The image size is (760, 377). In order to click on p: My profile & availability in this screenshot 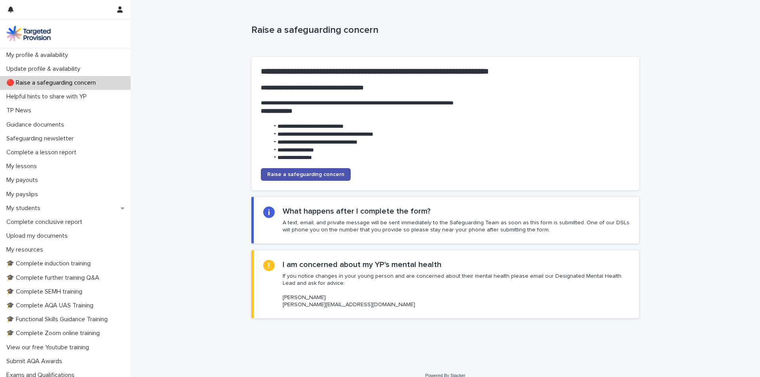, I will do `click(39, 55)`.